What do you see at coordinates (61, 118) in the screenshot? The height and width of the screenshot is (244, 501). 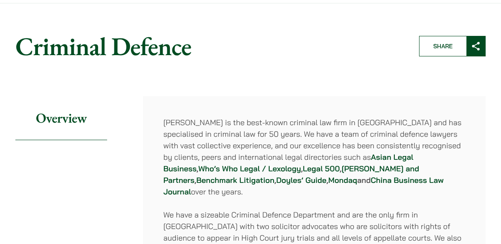 I see `h2: Overview` at bounding box center [61, 118].